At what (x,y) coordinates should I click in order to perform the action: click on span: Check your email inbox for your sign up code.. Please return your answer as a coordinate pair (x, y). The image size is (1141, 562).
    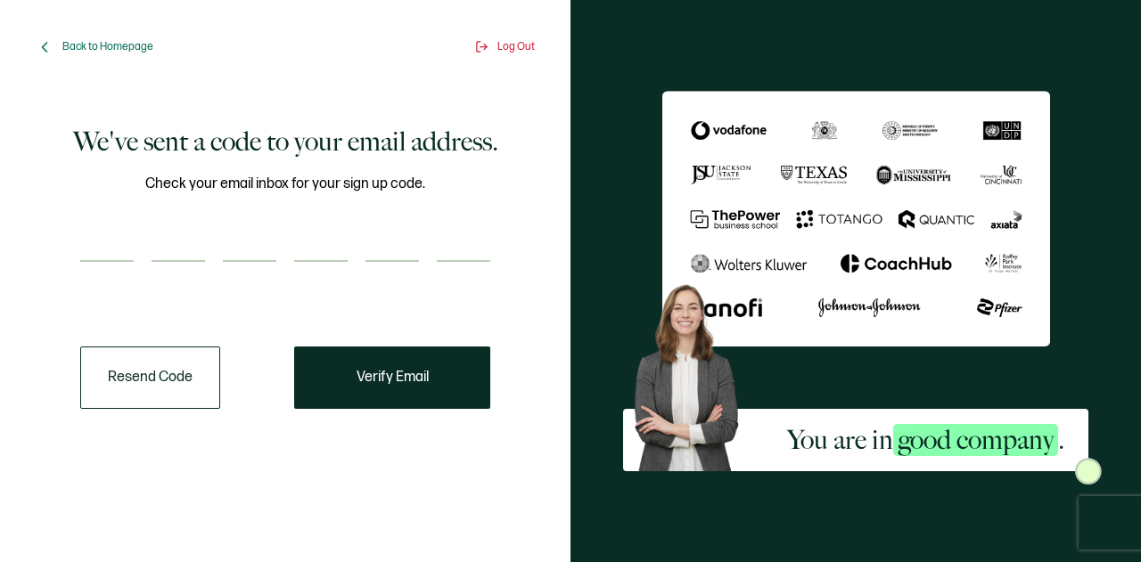
    Looking at the image, I should click on (285, 184).